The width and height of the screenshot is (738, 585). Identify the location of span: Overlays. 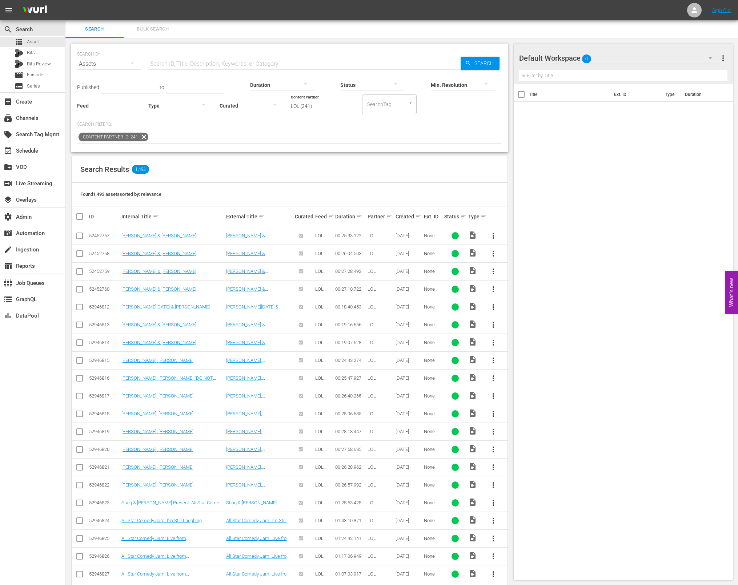
(8, 200).